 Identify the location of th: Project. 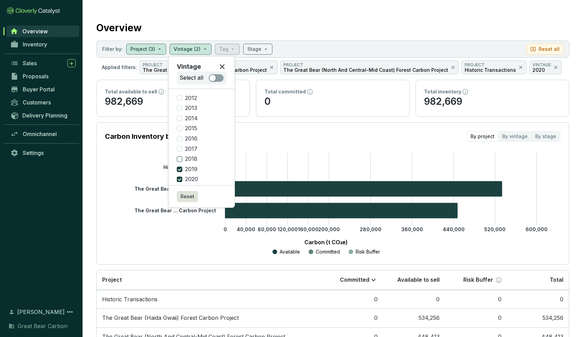
(209, 280).